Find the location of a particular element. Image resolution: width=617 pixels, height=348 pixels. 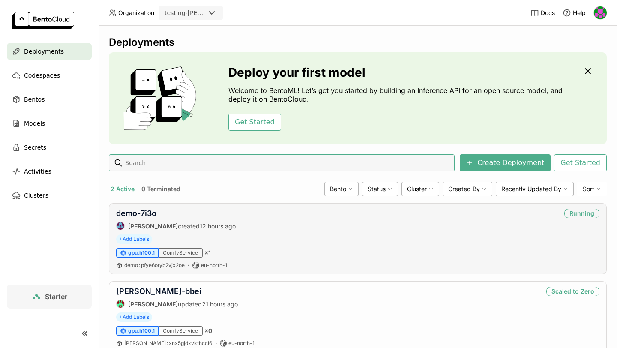

div: Sort is located at coordinates (592, 189).